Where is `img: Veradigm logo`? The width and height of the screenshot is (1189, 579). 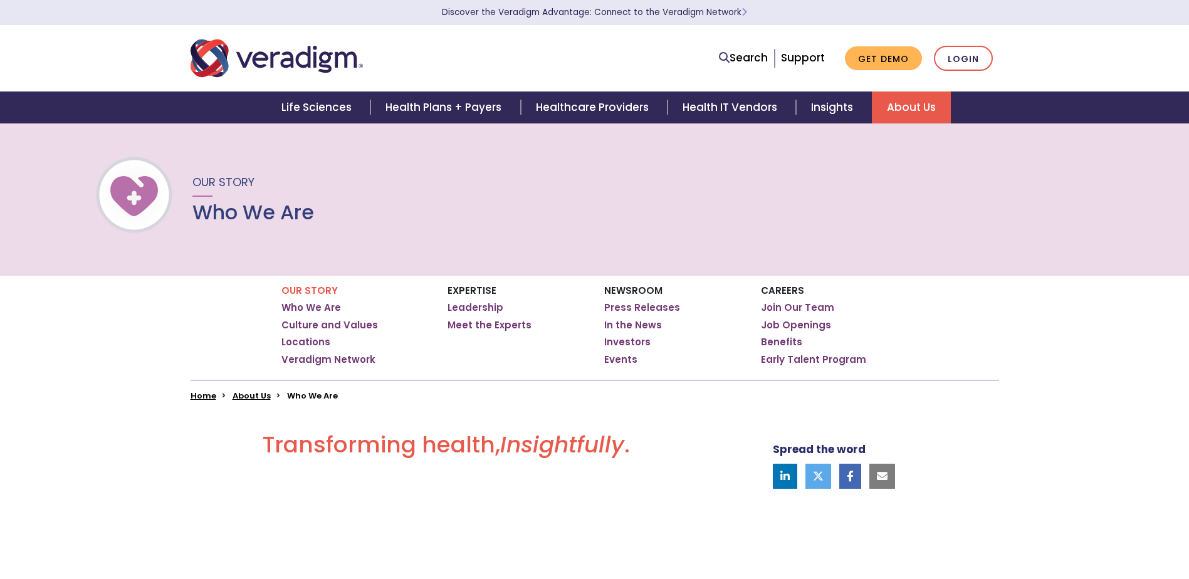
img: Veradigm logo is located at coordinates (276, 58).